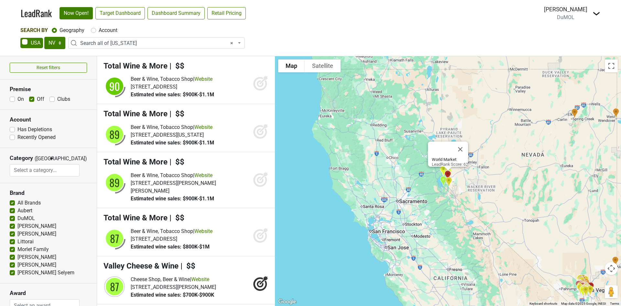 The width and height of the screenshot is (621, 306). What do you see at coordinates (36, 13) in the screenshot?
I see `a: LeadRank` at bounding box center [36, 13].